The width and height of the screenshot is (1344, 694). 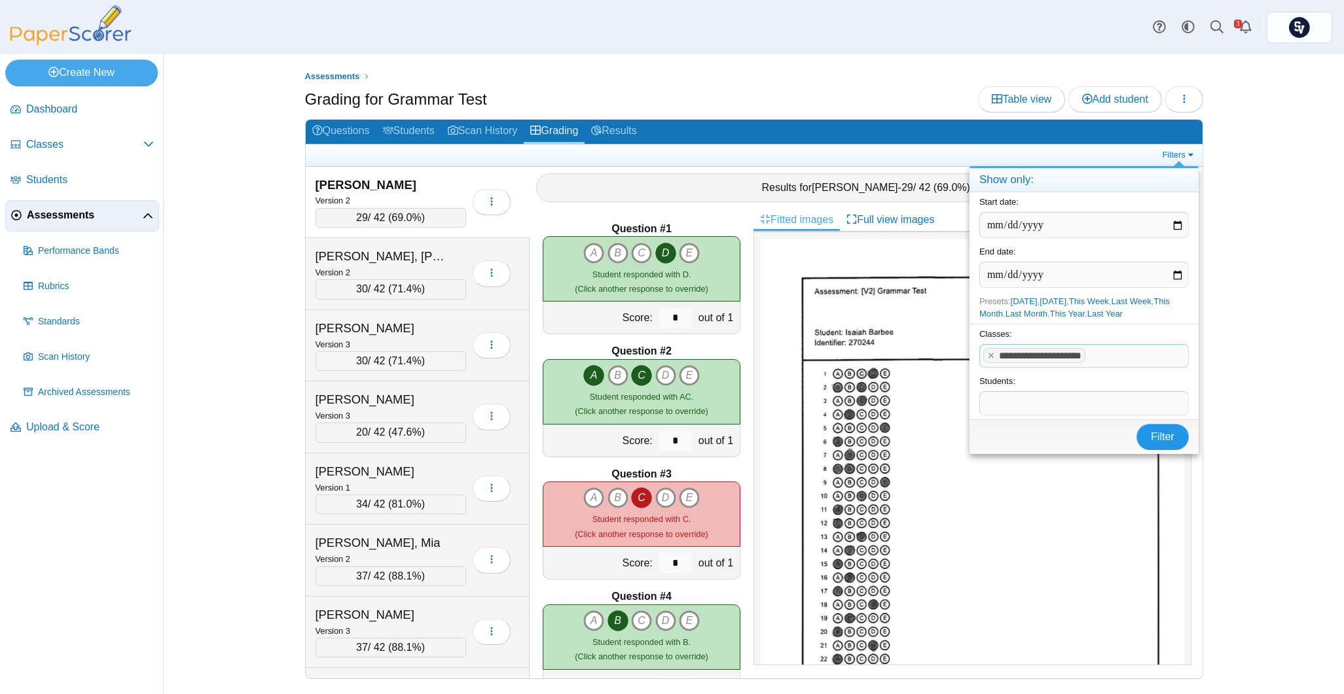 What do you see at coordinates (1115, 99) in the screenshot?
I see `span: Add student` at bounding box center [1115, 99].